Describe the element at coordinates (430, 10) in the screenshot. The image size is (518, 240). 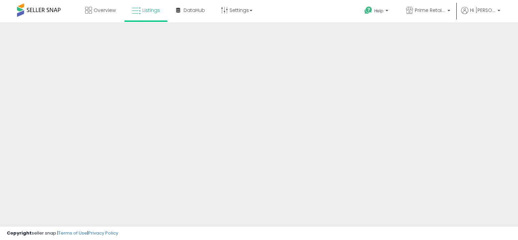
I see `span: Prime Retail Solution` at that location.